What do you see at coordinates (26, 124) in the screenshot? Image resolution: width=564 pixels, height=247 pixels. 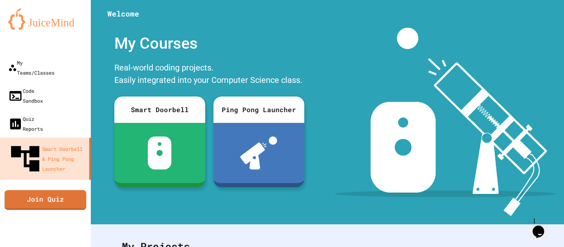 I see `div: Quiz Reports` at bounding box center [26, 124].